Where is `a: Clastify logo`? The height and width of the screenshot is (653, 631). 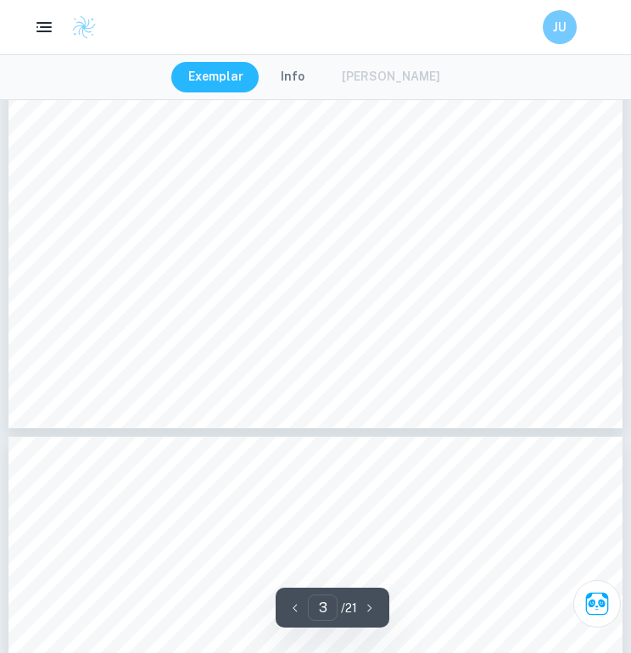 a: Clastify logo is located at coordinates (79, 27).